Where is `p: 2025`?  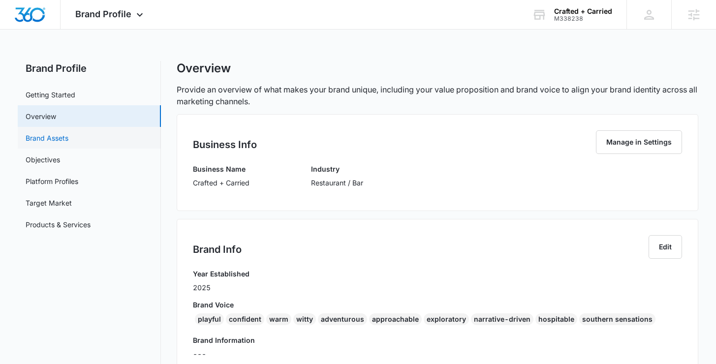 p: 2025 is located at coordinates (221, 287).